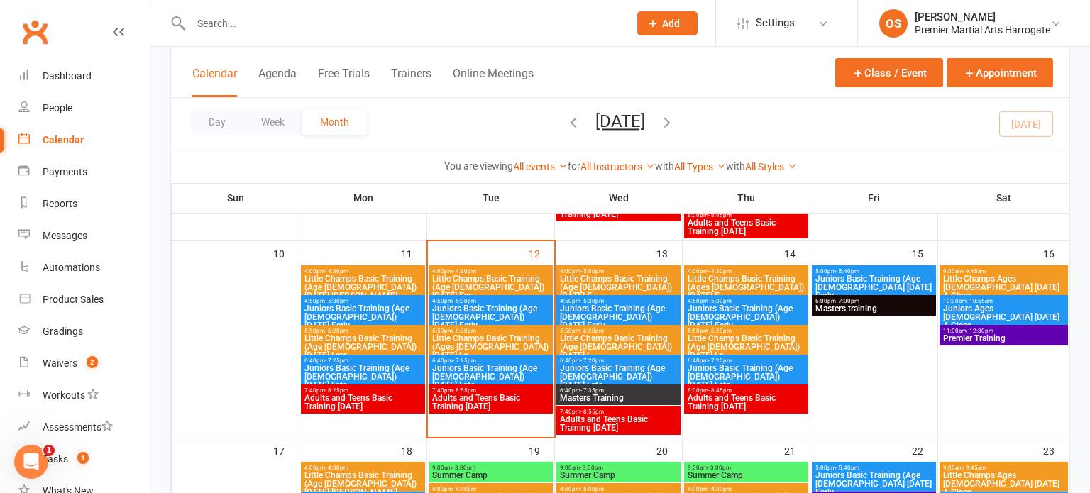  What do you see at coordinates (699, 167) in the screenshot?
I see `a: All Types` at bounding box center [699, 167].